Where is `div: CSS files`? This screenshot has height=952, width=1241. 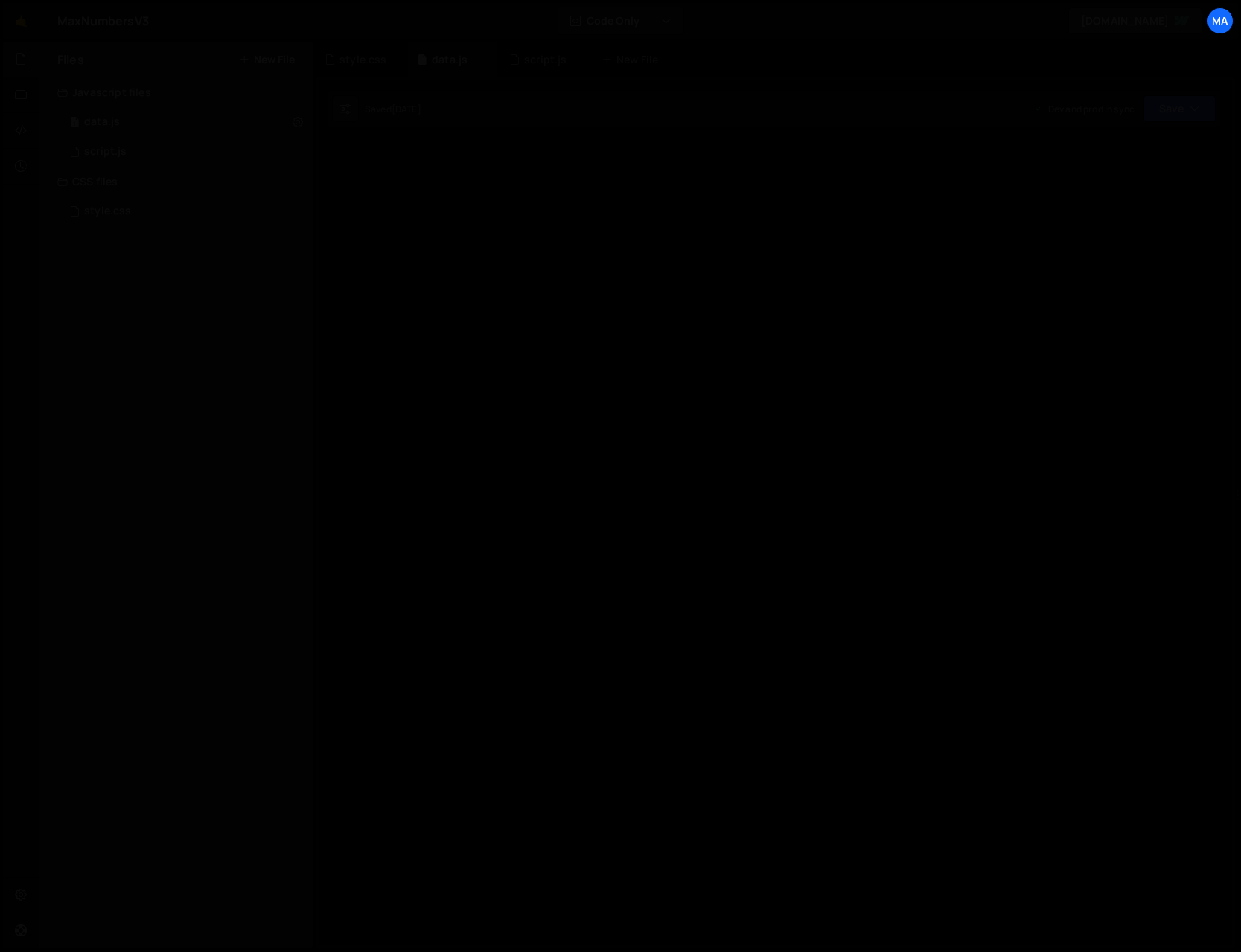
div: CSS files is located at coordinates (176, 182).